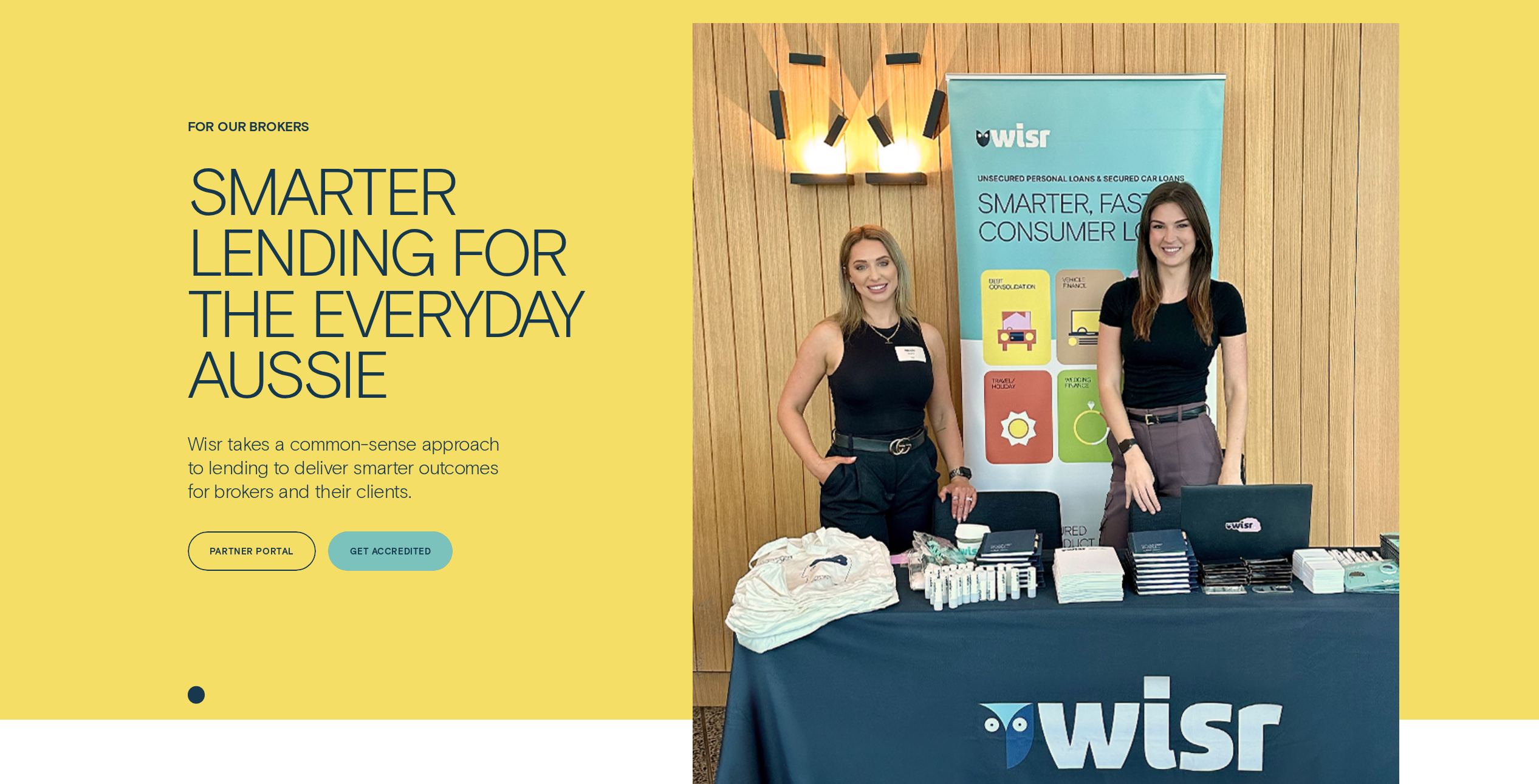 The height and width of the screenshot is (784, 1539). What do you see at coordinates (390, 551) in the screenshot?
I see `a: Get Accredited` at bounding box center [390, 551].